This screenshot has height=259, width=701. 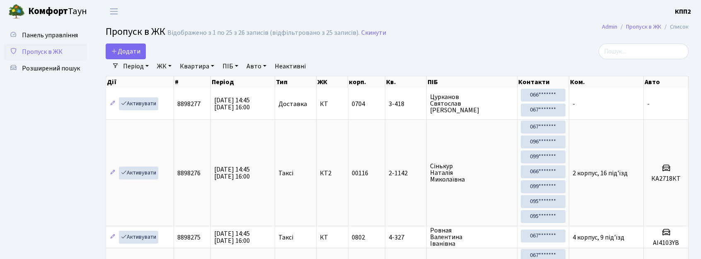 What do you see at coordinates (666, 179) in the screenshot?
I see `h5: КА2718КТ` at bounding box center [666, 179].